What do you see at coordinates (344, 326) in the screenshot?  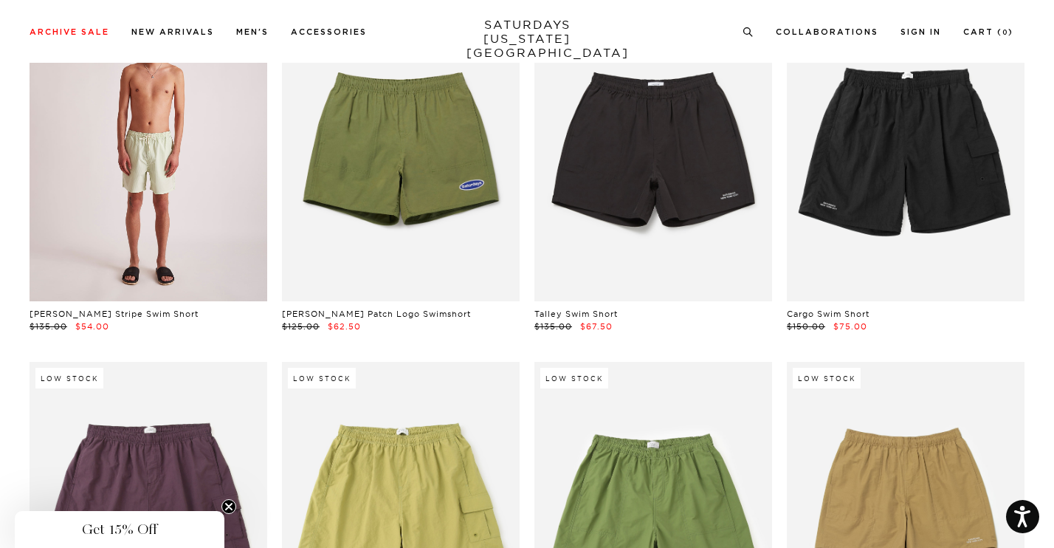 I see `span: $62.50` at bounding box center [344, 326].